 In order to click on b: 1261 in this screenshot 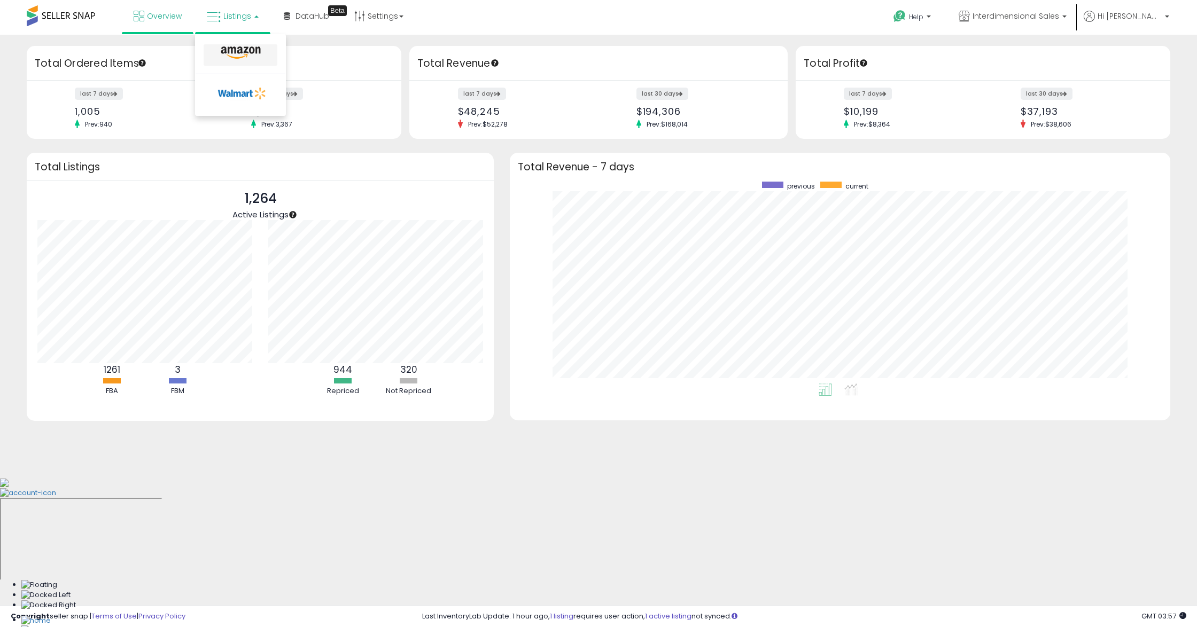, I will do `click(112, 370)`.